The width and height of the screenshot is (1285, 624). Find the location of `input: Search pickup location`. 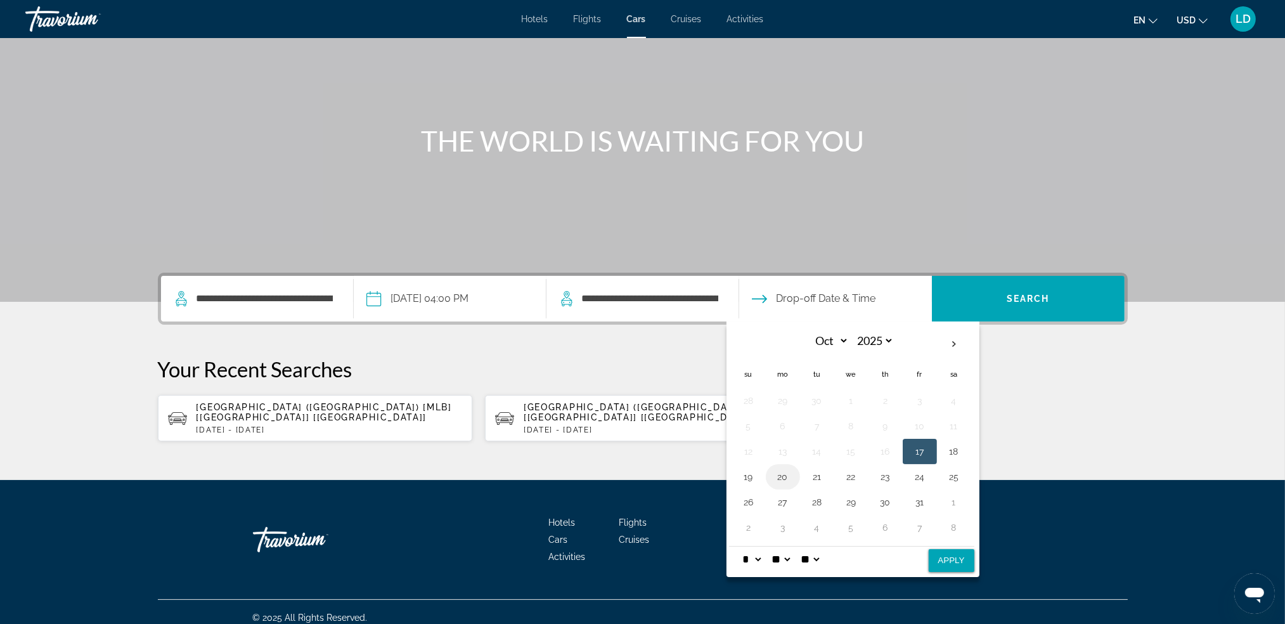

input: Search pickup location is located at coordinates (264, 299).